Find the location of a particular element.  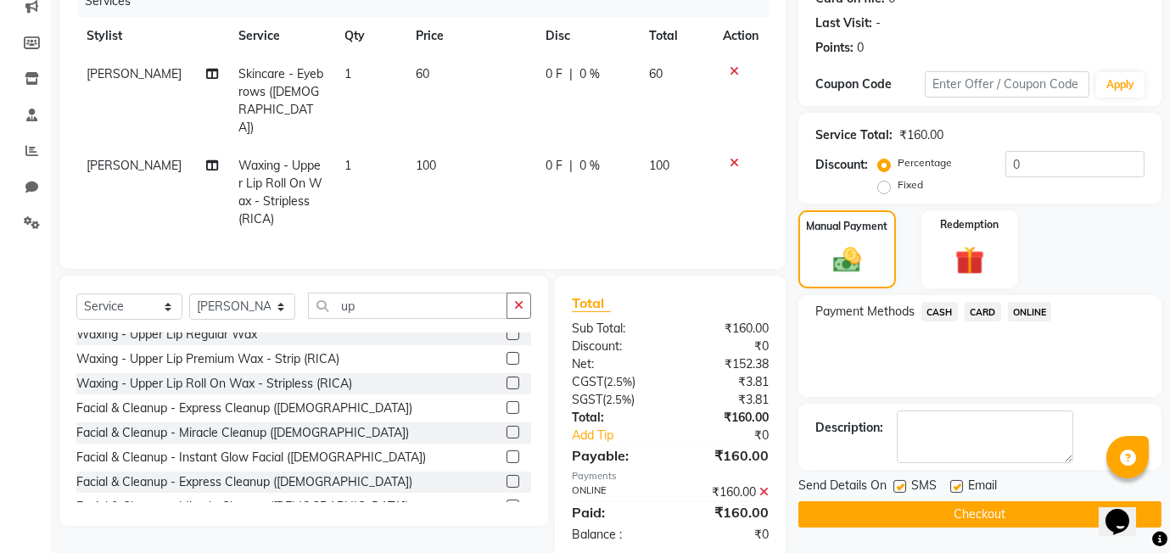

label: Redemption is located at coordinates (969, 225).